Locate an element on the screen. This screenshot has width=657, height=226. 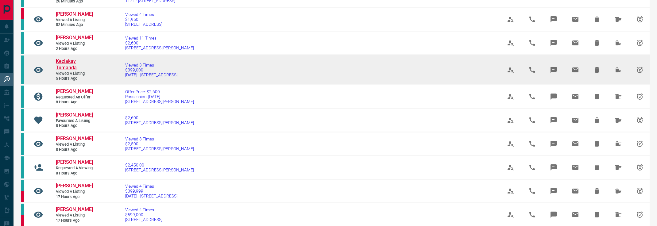
span: Hide All from Mariah Paul is located at coordinates (618, 19).